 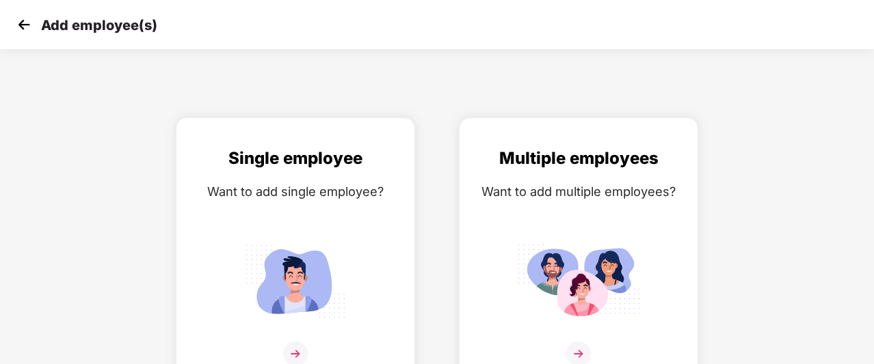 I want to click on p: Add employee(s), so click(x=99, y=25).